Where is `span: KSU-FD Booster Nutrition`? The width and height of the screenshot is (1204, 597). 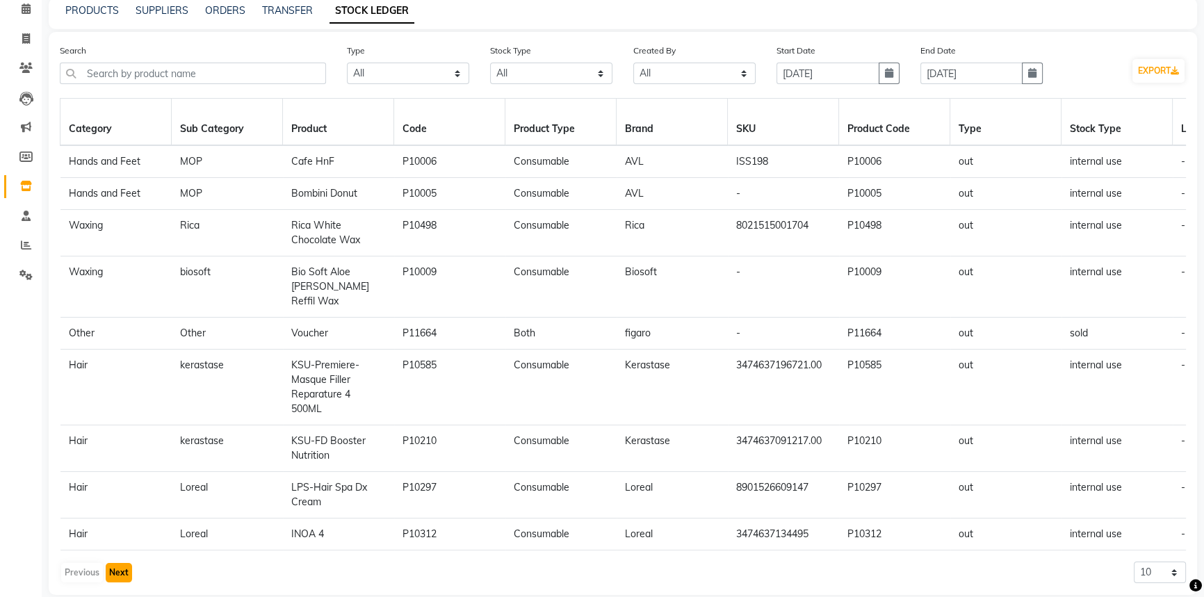
span: KSU-FD Booster Nutrition is located at coordinates (328, 448).